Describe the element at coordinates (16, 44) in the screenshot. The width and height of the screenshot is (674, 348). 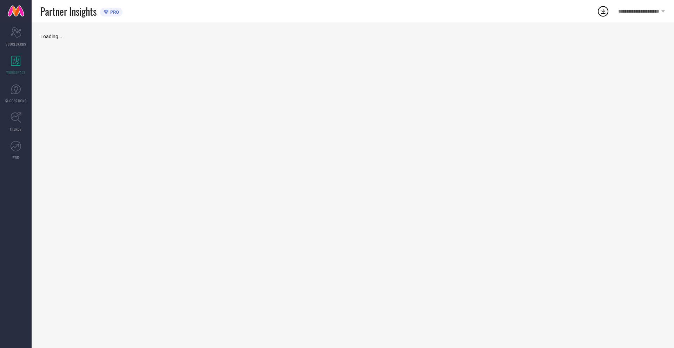
I see `span: SCORECARDS` at that location.